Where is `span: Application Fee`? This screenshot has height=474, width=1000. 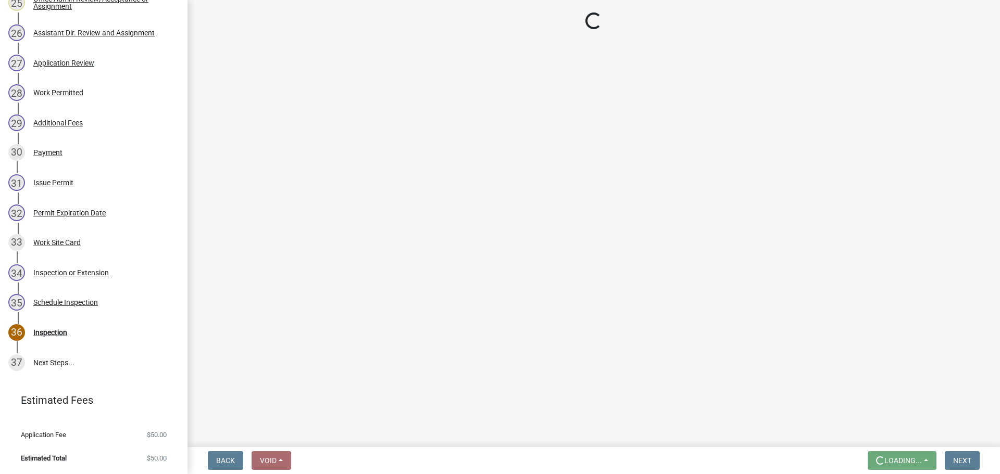
span: Application Fee is located at coordinates (43, 435).